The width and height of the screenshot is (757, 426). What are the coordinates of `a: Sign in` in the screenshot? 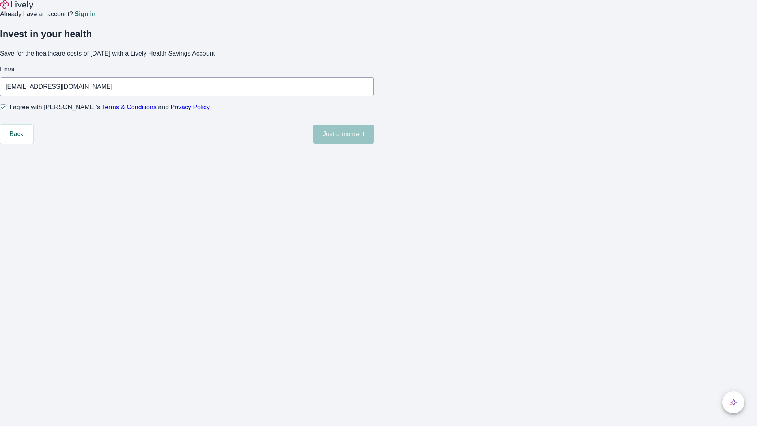 It's located at (85, 14).